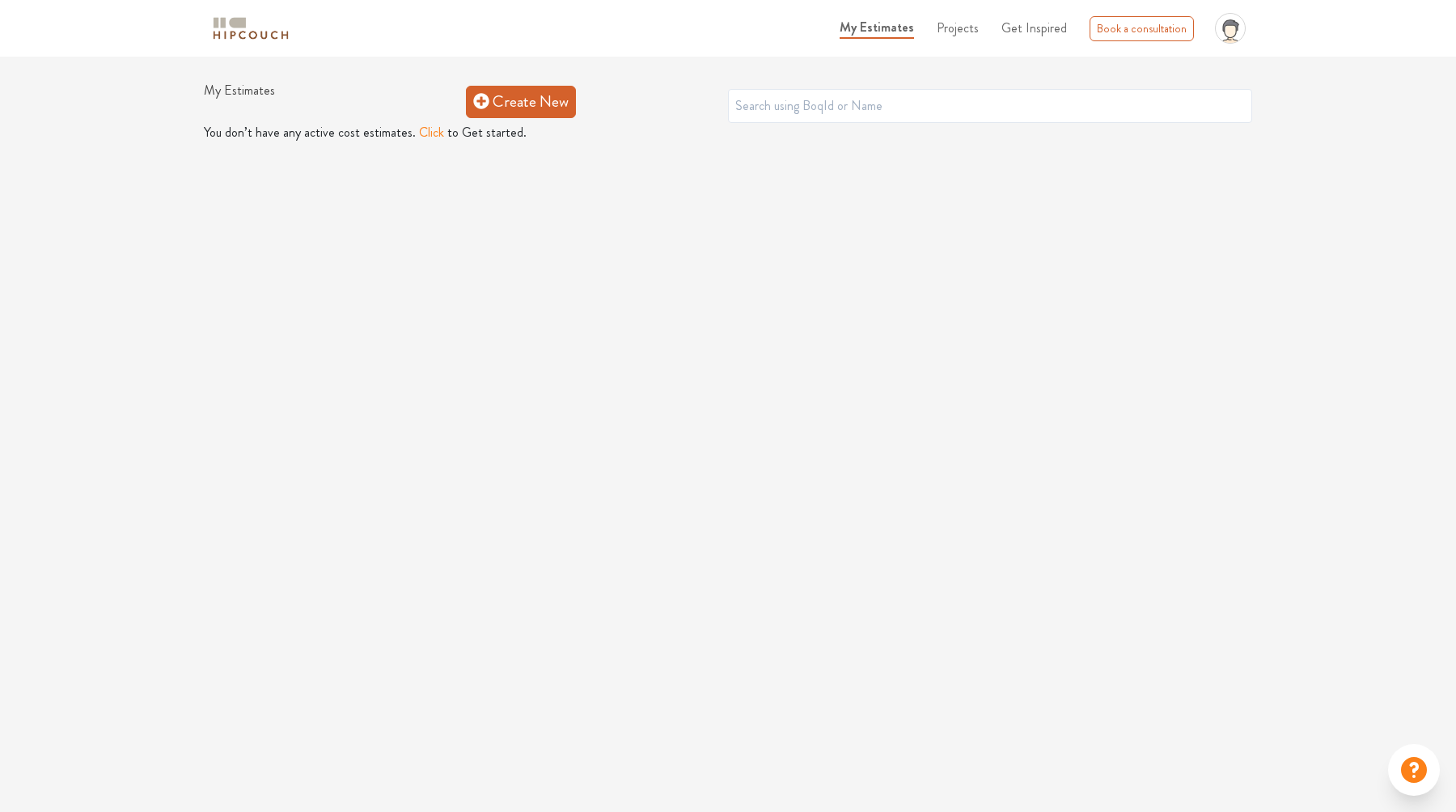 This screenshot has height=812, width=1456. I want to click on span: Get Inspired, so click(1034, 27).